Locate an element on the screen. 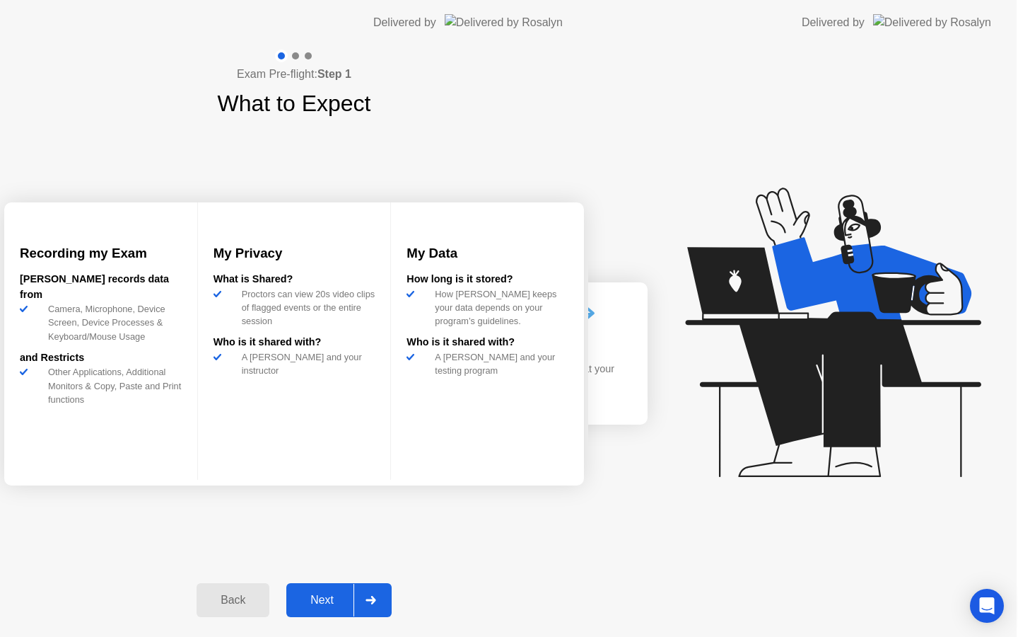 This screenshot has width=1018, height=637. div: and Restricts is located at coordinates (100, 358).